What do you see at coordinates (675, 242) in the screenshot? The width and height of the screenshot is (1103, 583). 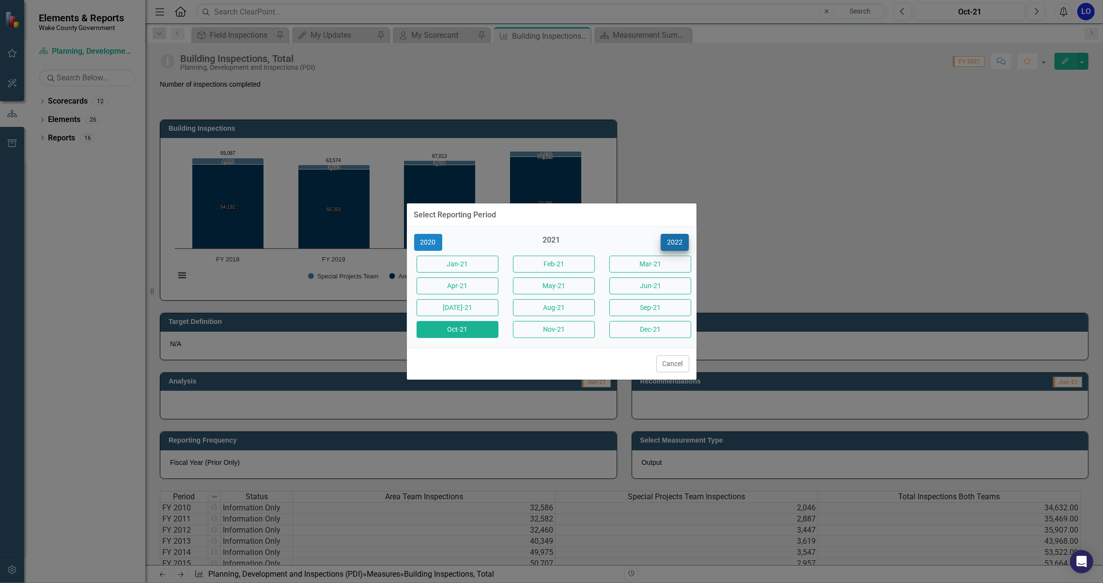 I see `button: 2022` at bounding box center [675, 242].